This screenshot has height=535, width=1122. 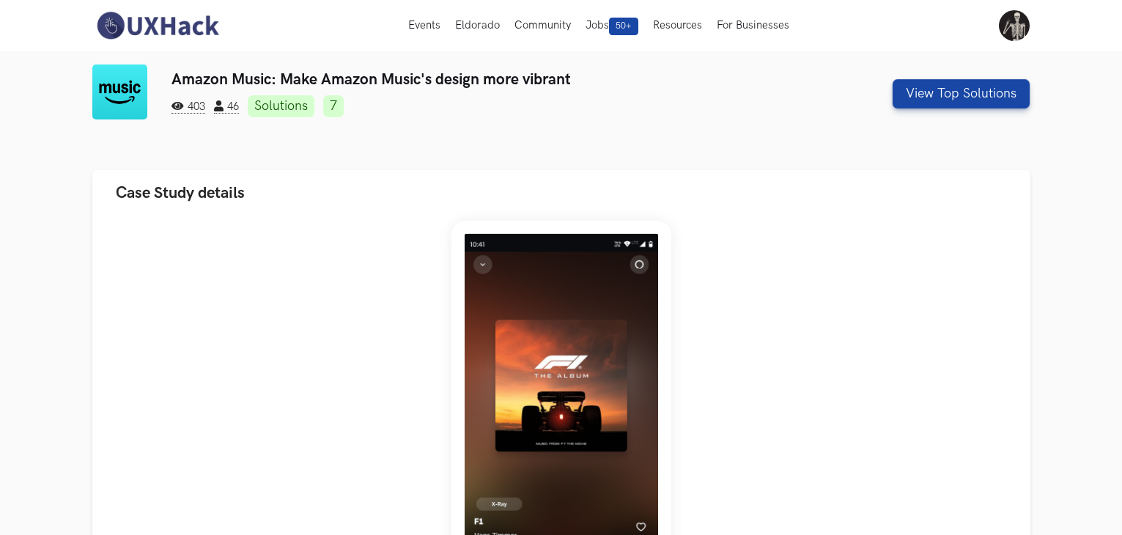 What do you see at coordinates (623, 26) in the screenshot?
I see `span: 50+` at bounding box center [623, 26].